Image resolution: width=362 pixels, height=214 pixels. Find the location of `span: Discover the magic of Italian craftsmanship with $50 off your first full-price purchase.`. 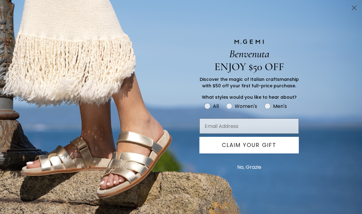

span: Discover the magic of Italian craftsmanship with $50 off your first full-price purchase. is located at coordinates (249, 82).